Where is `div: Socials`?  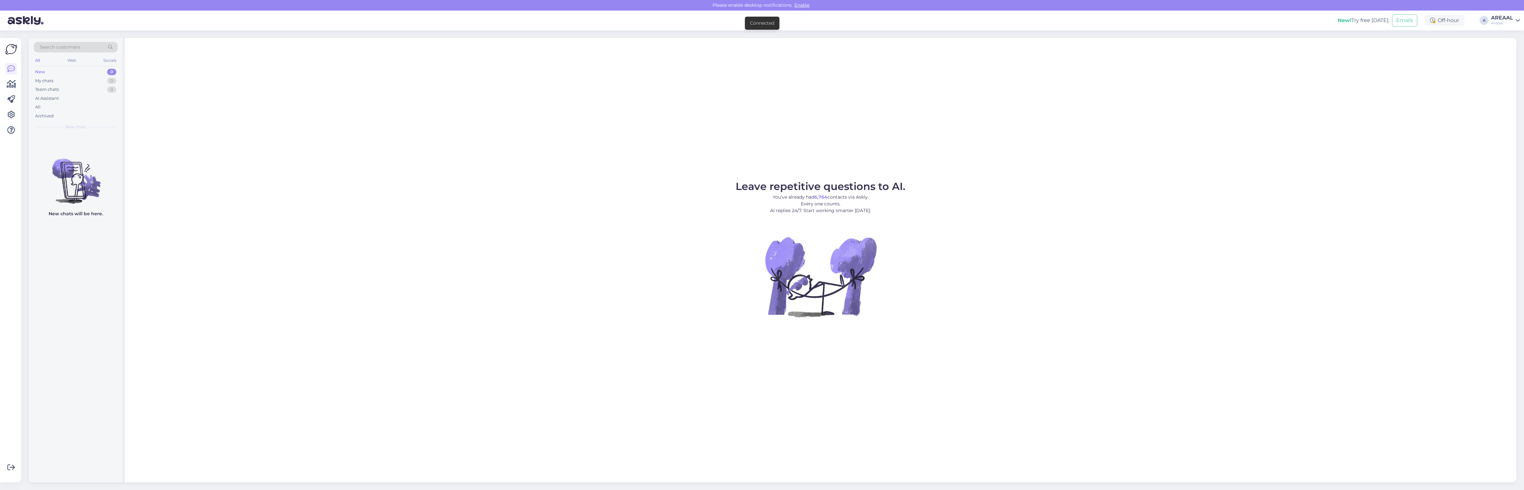
div: Socials is located at coordinates (110, 60).